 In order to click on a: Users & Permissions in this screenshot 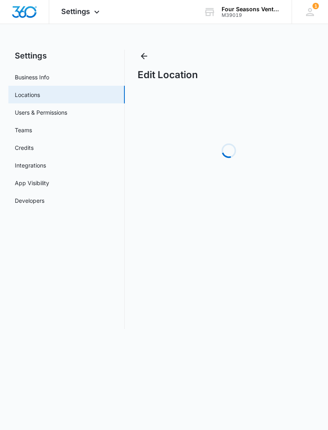, I will do `click(41, 112)`.